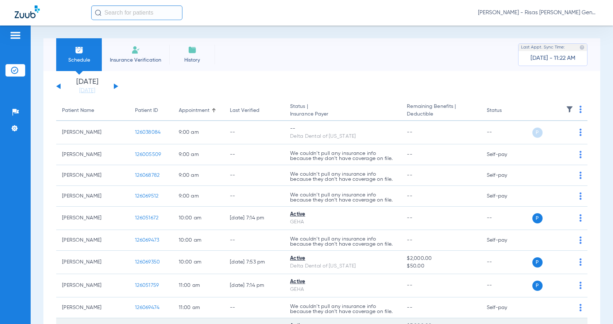 This screenshot has width=613, height=324. I want to click on img: Search Icon, so click(98, 13).